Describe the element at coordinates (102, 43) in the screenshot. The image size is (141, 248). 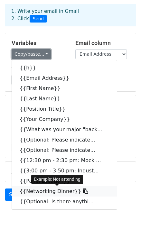
I see `h5: Email column` at that location.